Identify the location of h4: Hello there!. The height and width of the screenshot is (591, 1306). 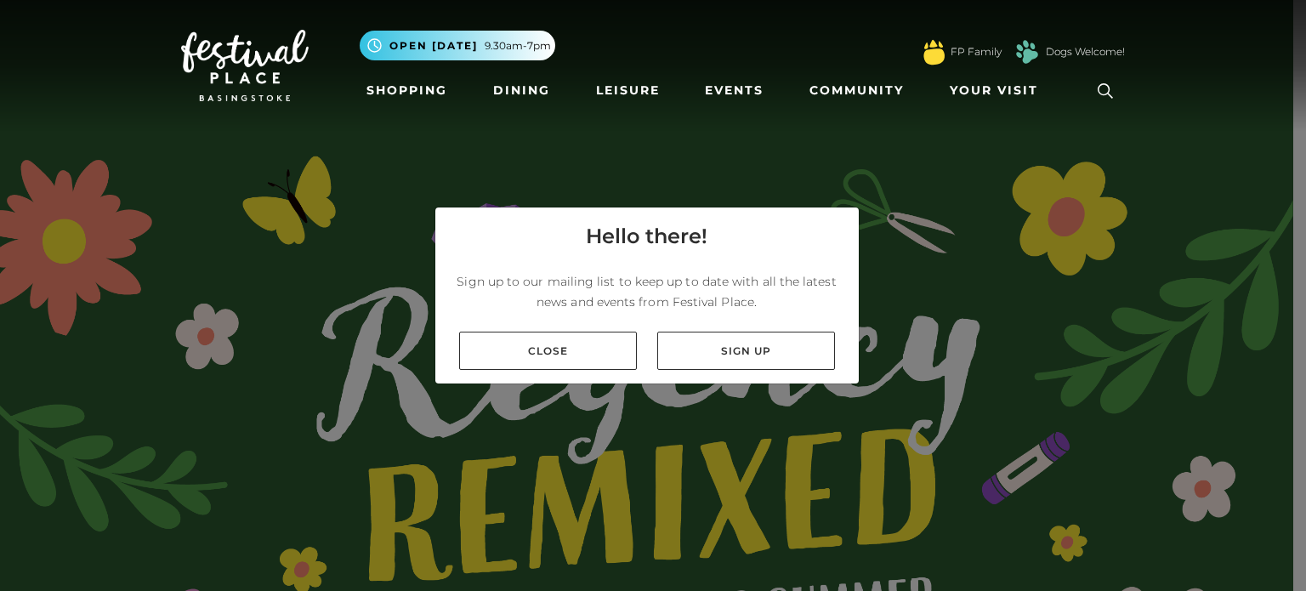
(646, 236).